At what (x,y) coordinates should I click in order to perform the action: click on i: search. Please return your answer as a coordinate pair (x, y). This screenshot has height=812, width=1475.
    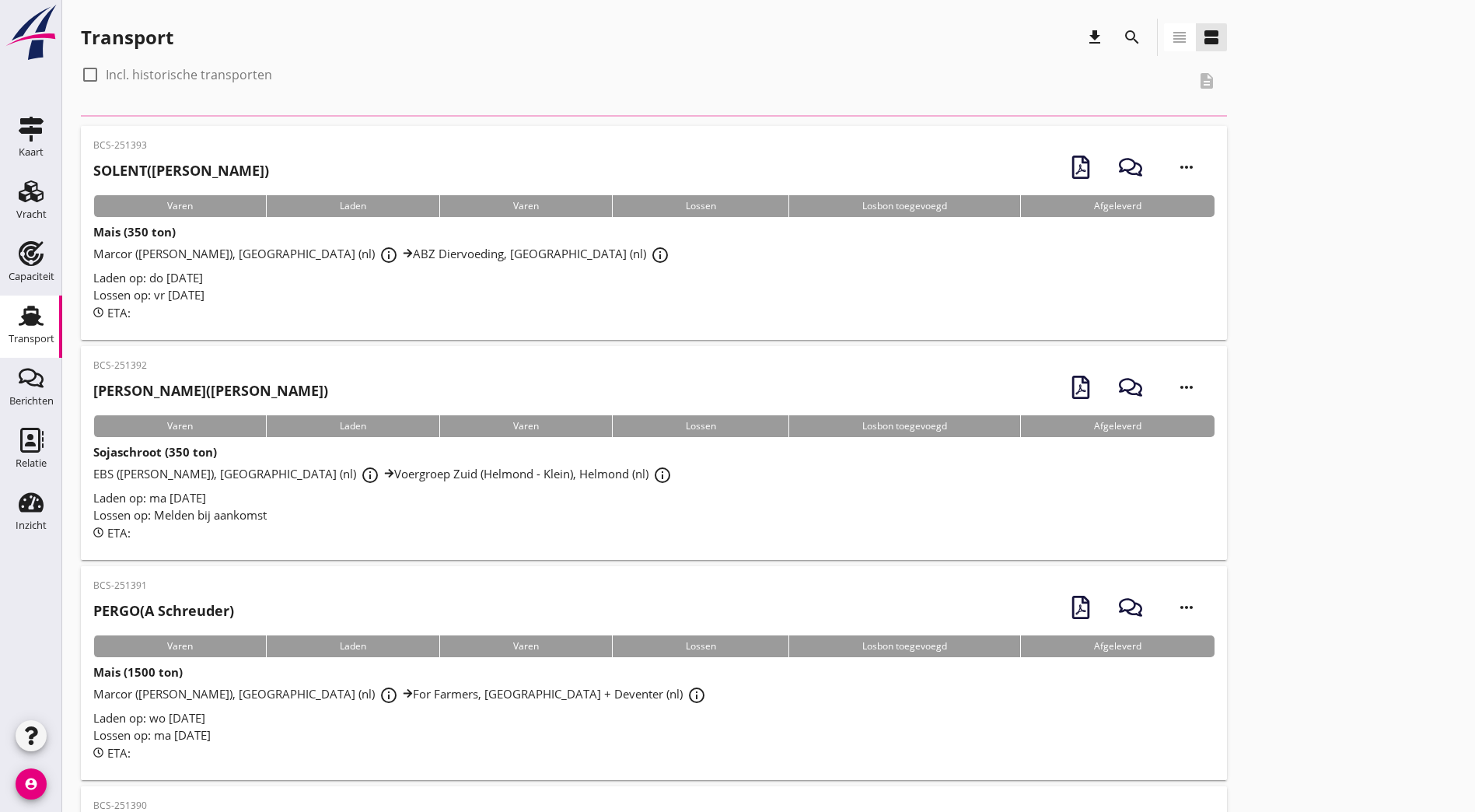
    Looking at the image, I should click on (1132, 37).